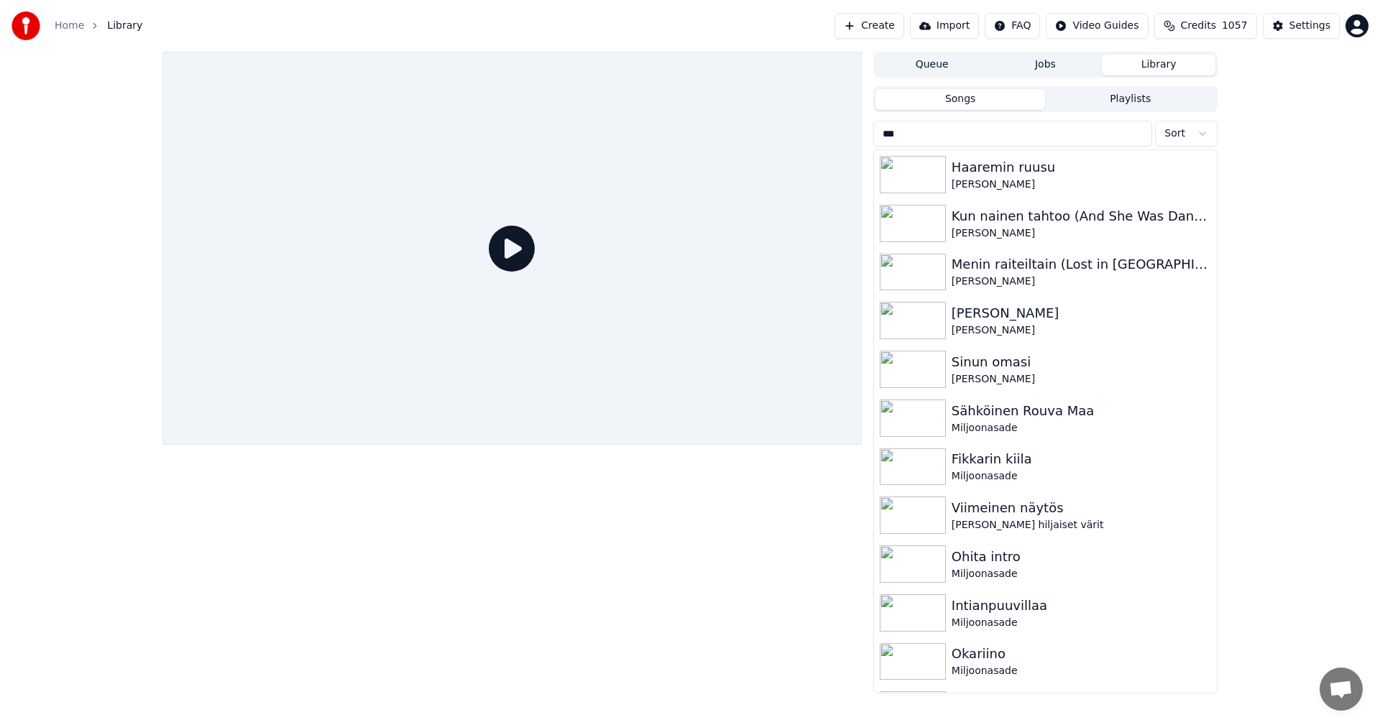 The height and width of the screenshot is (725, 1380). Describe the element at coordinates (1097, 26) in the screenshot. I see `button: Video Guides` at that location.